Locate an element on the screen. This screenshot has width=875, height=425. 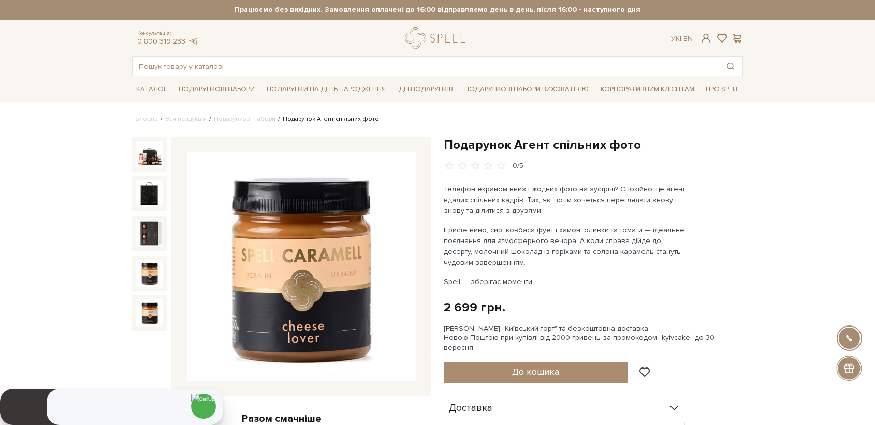
a: Головна is located at coordinates (145, 119).